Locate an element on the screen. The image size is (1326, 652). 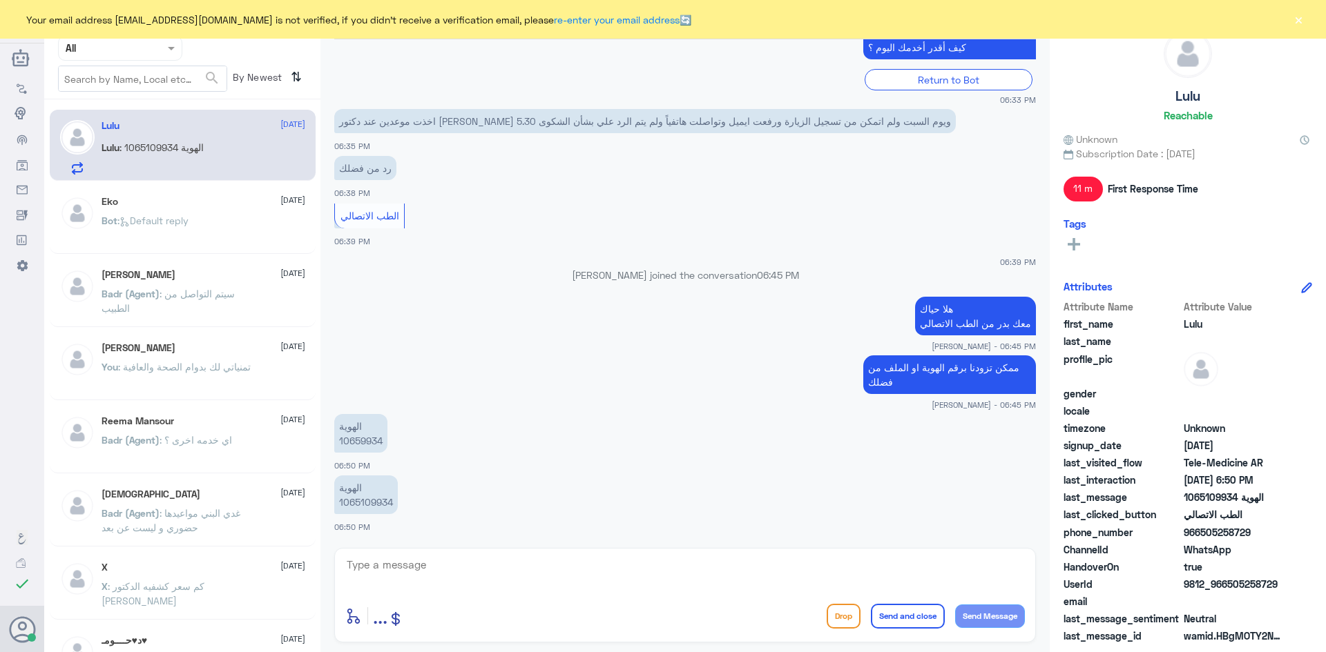
span: signup_date is located at coordinates (1122, 445).